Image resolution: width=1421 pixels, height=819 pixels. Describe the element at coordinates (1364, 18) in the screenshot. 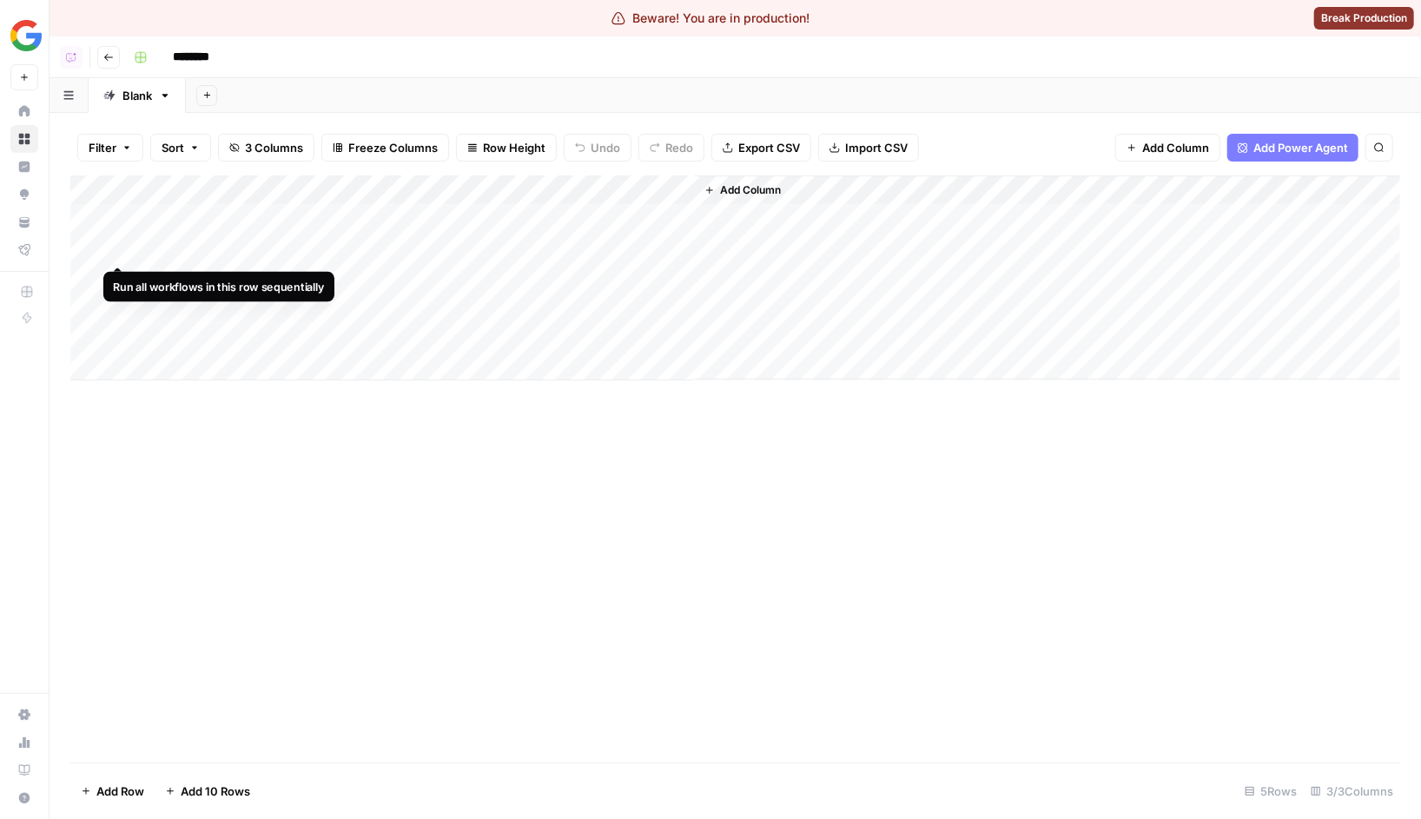

I see `button: Break Production` at that location.